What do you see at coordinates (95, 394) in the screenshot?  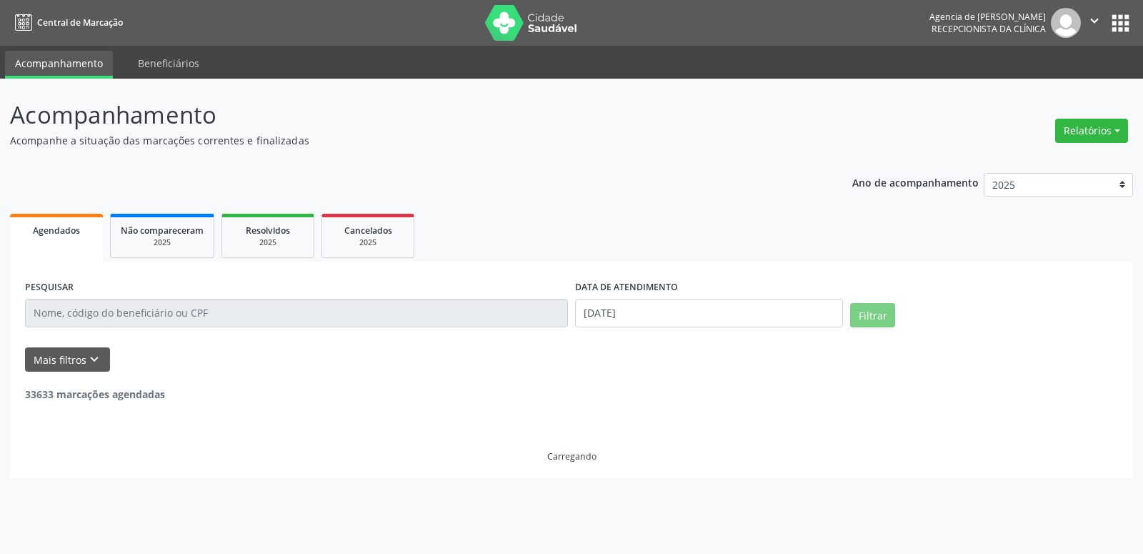 I see `strong: 33633 marcações agendadas` at bounding box center [95, 394].